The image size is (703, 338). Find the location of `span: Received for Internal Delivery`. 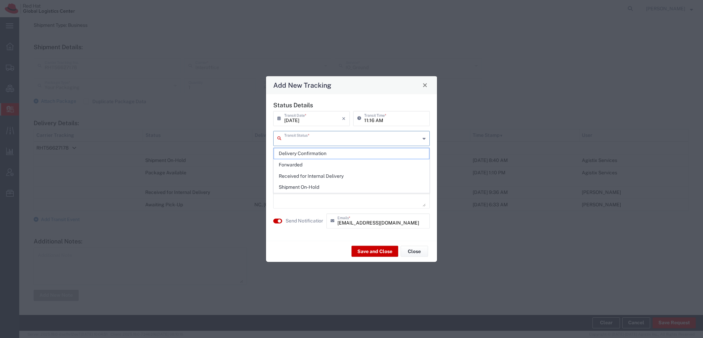

span: Received for Internal Delivery is located at coordinates (352, 176).